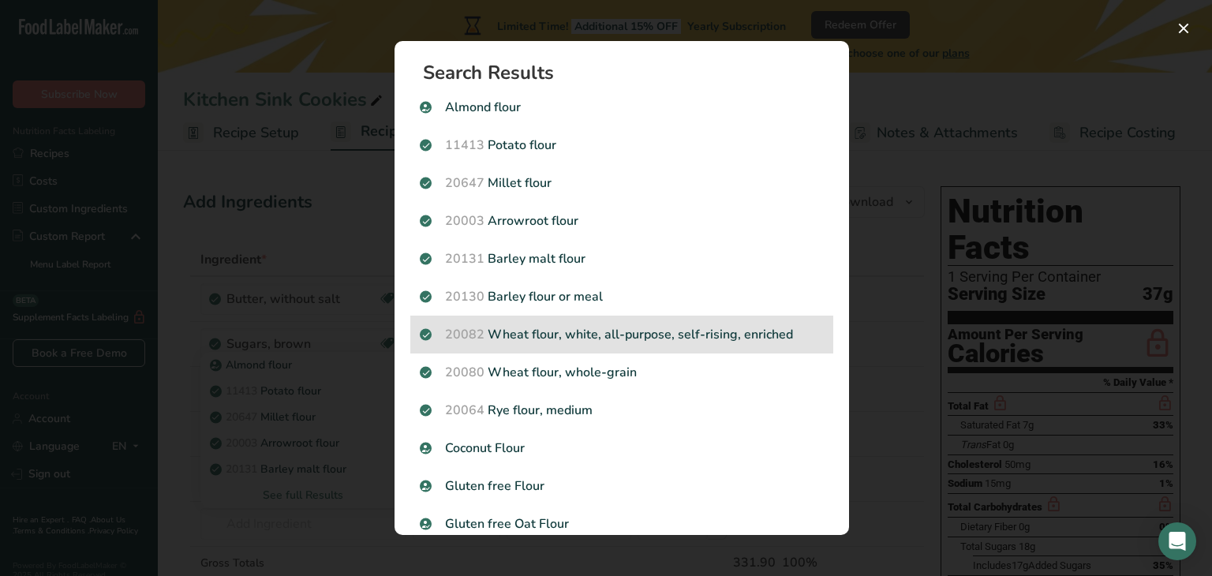 The image size is (1212, 576). Describe the element at coordinates (465, 145) in the screenshot. I see `span: 11413` at that location.